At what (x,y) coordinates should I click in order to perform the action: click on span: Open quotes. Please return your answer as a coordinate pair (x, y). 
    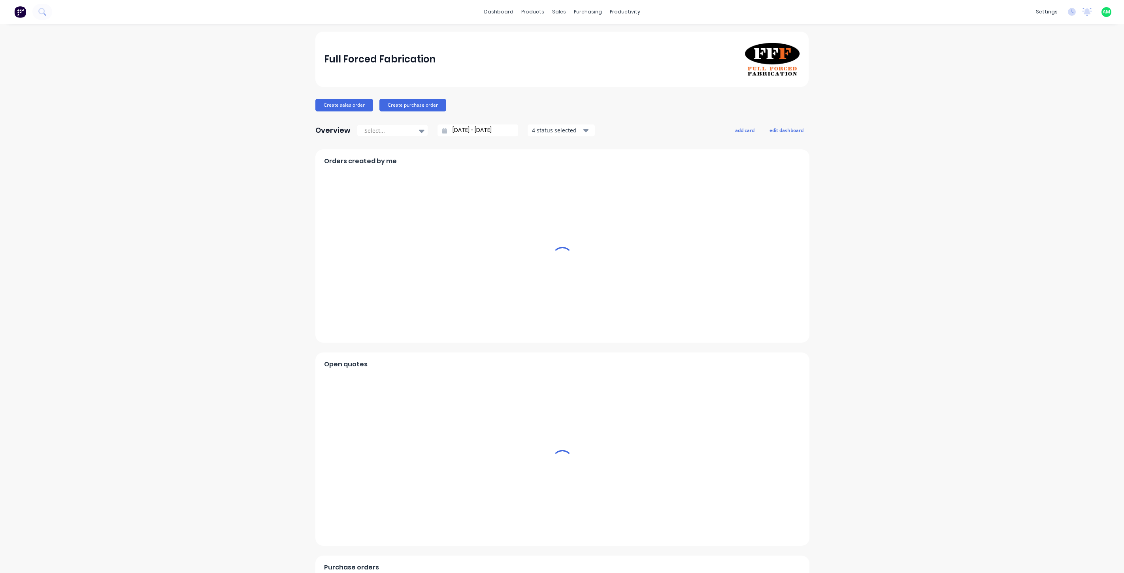
    Looking at the image, I should click on (346, 364).